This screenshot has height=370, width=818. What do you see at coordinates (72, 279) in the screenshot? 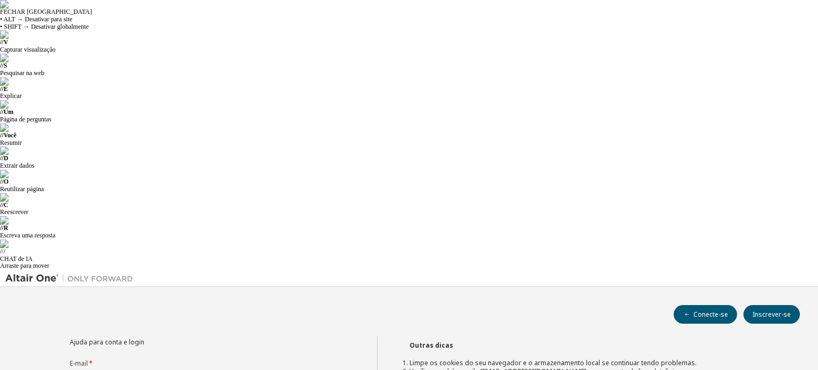
I see `img: Altair Um` at bounding box center [72, 279].